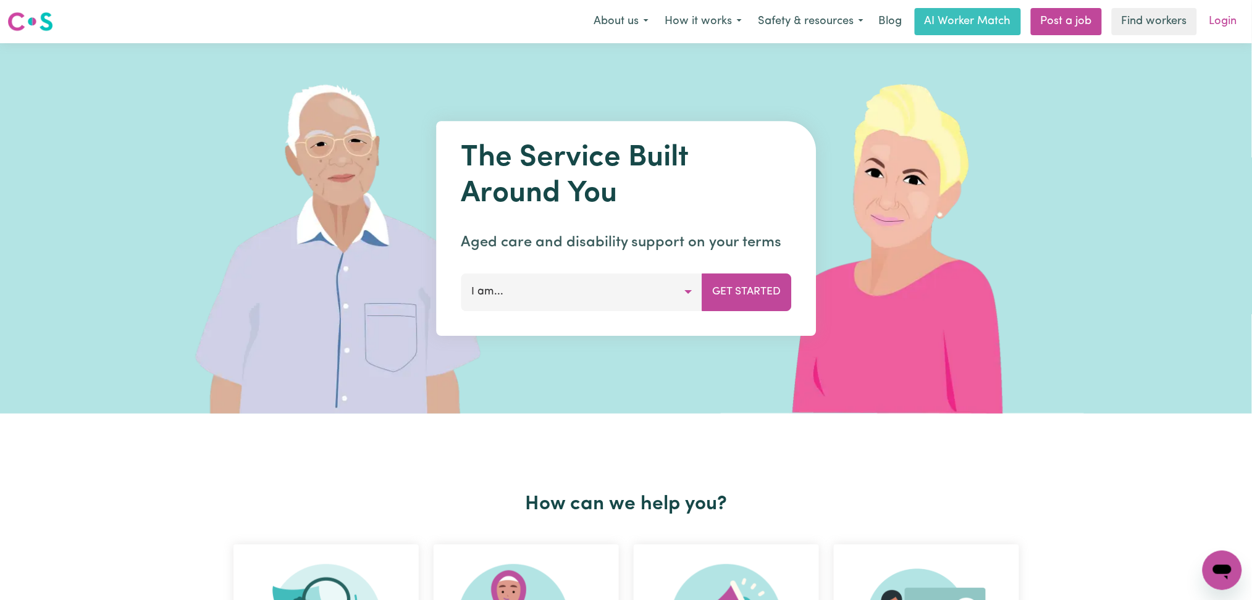 The height and width of the screenshot is (600, 1252). Describe the element at coordinates (30, 22) in the screenshot. I see `a: Careseekers logo` at that location.